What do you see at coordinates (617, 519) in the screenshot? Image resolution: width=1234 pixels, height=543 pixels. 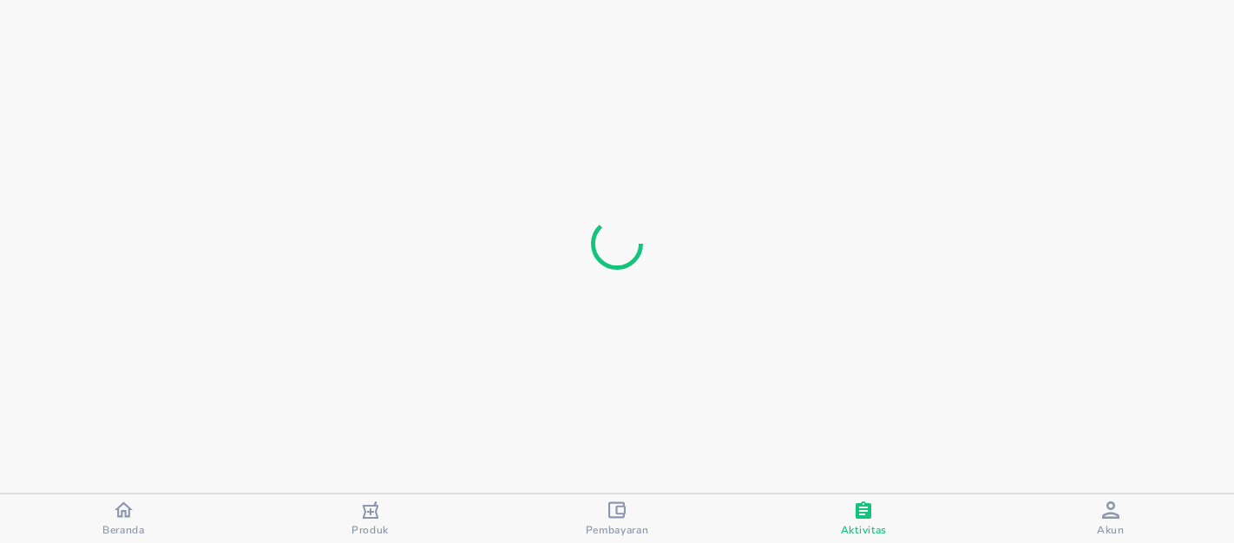 I see `button: Pembayaran` at bounding box center [617, 519].